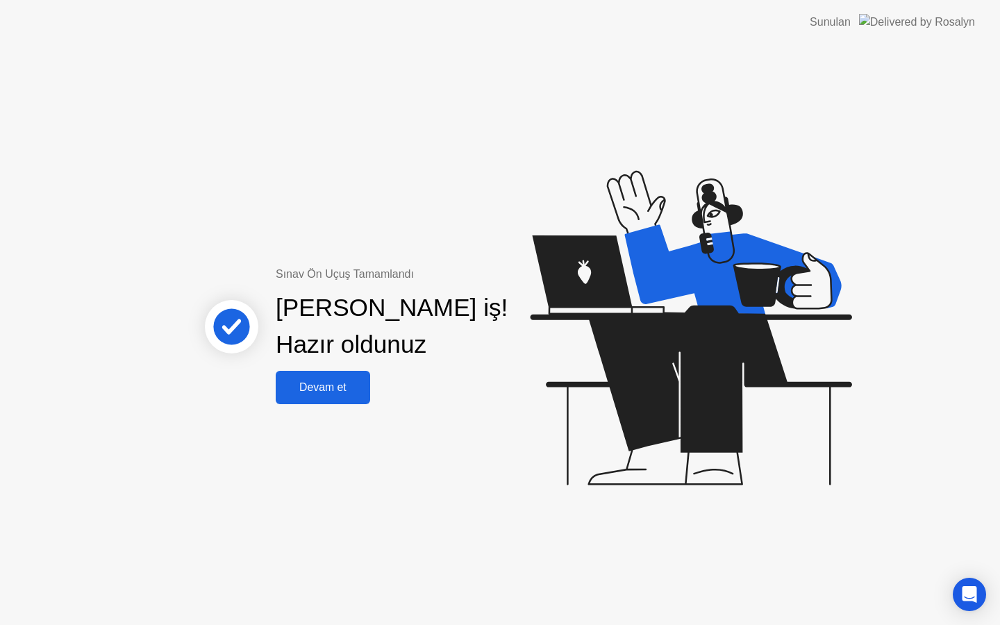 The width and height of the screenshot is (1000, 625). What do you see at coordinates (917, 22) in the screenshot?
I see `img: Delivered by Rosalyn` at bounding box center [917, 22].